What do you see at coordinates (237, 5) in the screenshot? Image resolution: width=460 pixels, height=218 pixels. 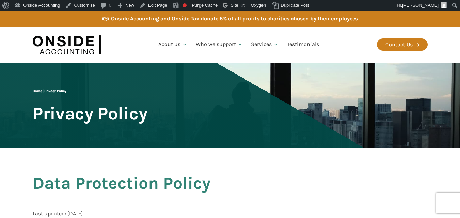 I see `span: Site Kit` at bounding box center [237, 5].